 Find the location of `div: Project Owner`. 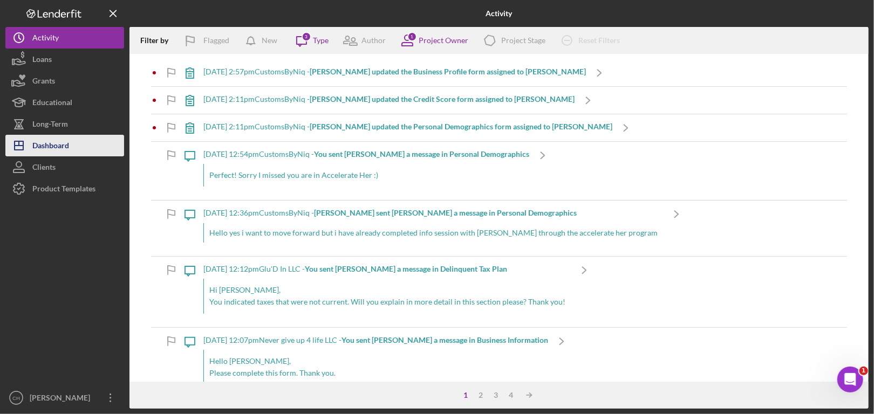

div: Project Owner is located at coordinates (444, 40).